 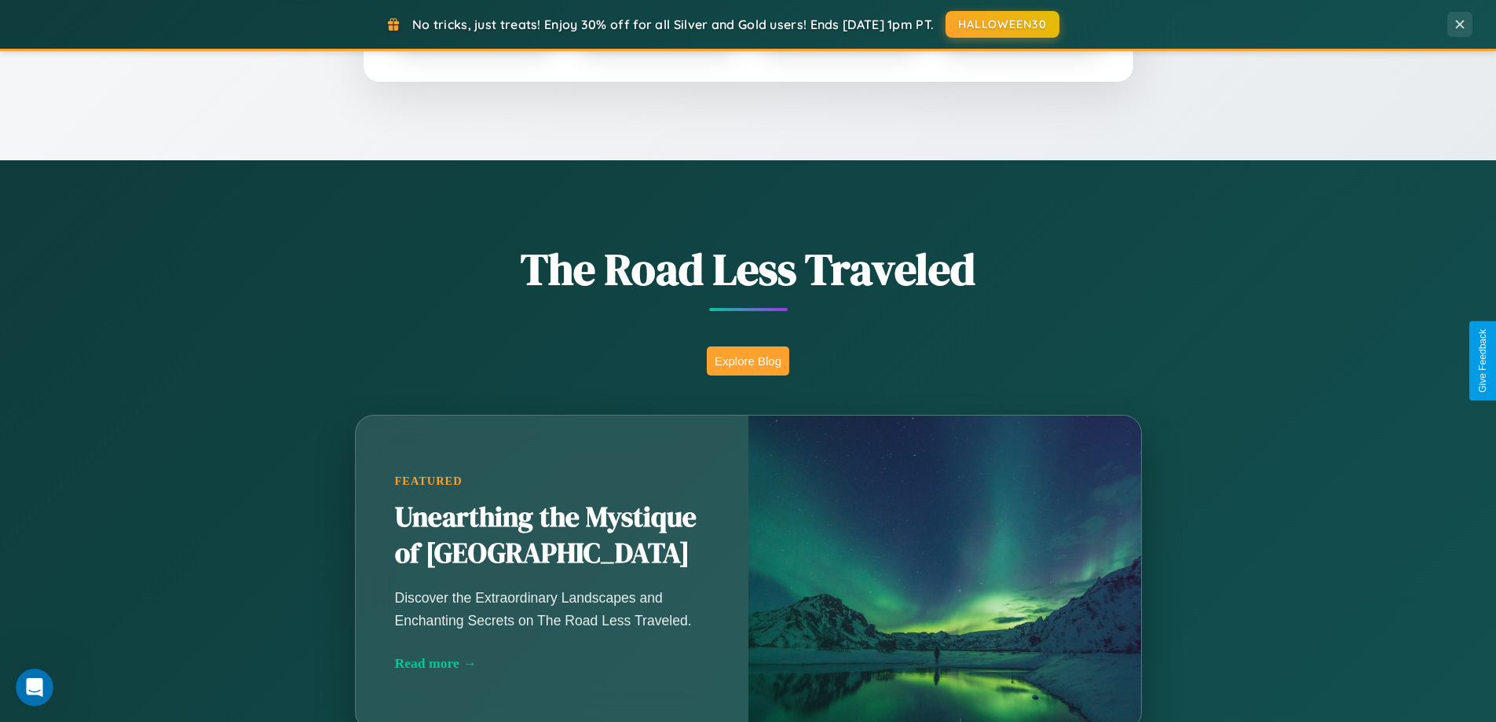 I want to click on div: Read more →, so click(x=552, y=663).